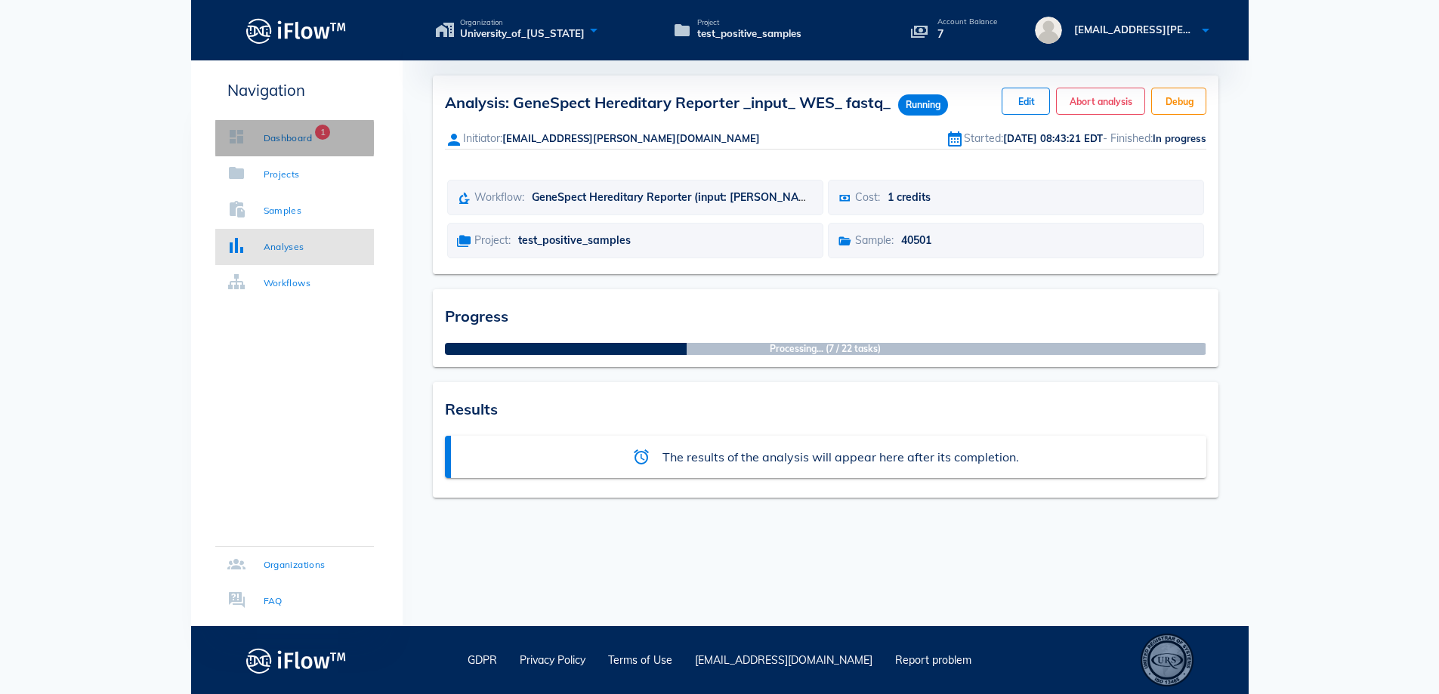 This screenshot has height=694, width=1439. I want to click on span: Initiator:, so click(483, 138).